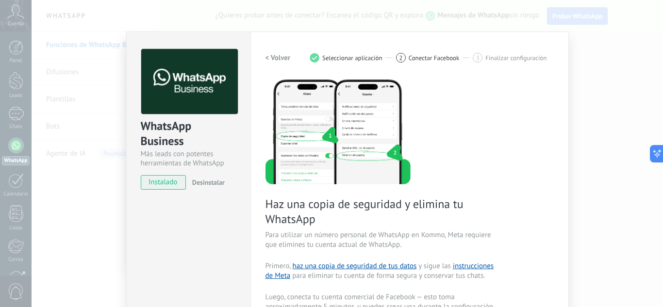  I want to click on span: Para utilizar un número personal de WhatsApp en Kommo, Meta requiere que elimines tu cuenta actua..., so click(381, 240).